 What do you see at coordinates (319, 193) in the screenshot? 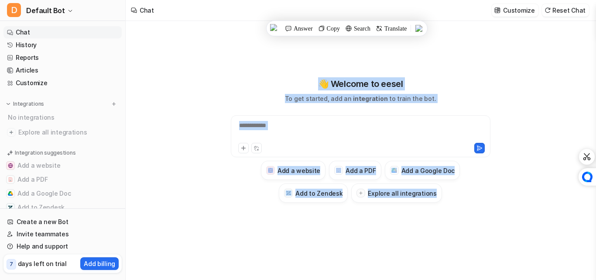
I see `h3: Add to Zendesk` at bounding box center [319, 193].